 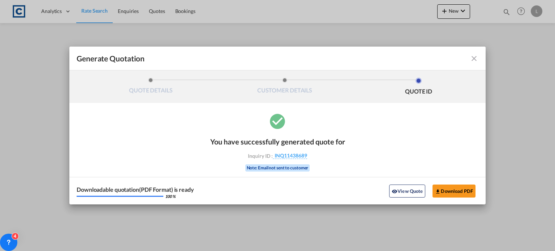 What do you see at coordinates (277, 121) in the screenshot?
I see `md-icon: icon-checkbox-marked-circle` at bounding box center [277, 121].